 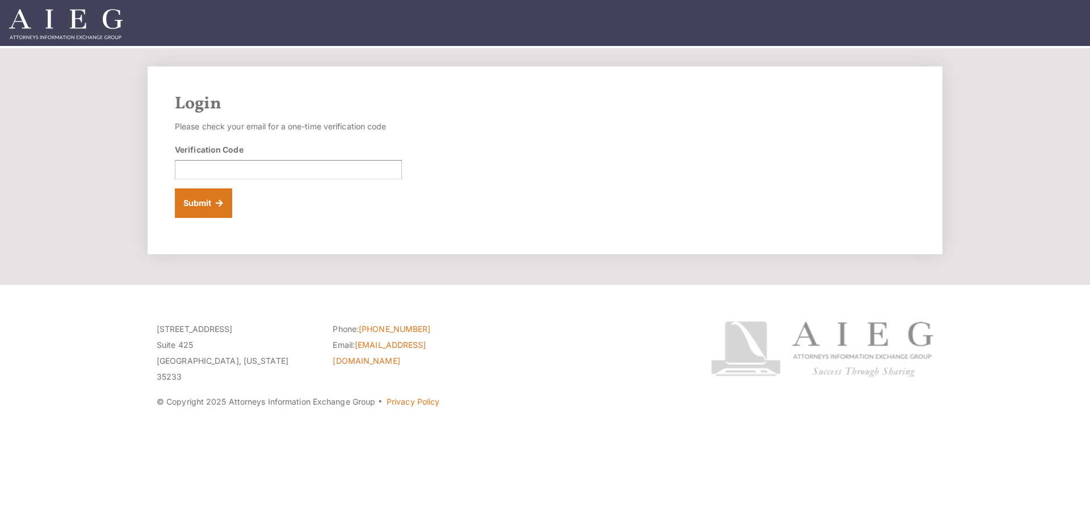 I want to click on li: Phone:, so click(x=412, y=329).